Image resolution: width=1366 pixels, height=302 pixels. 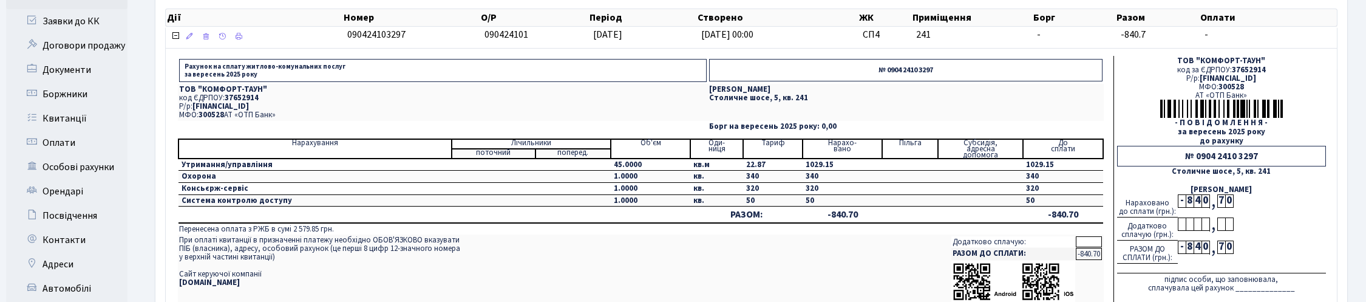 I want to click on img: apps-qrcodes.png, so click(x=1013, y=281).